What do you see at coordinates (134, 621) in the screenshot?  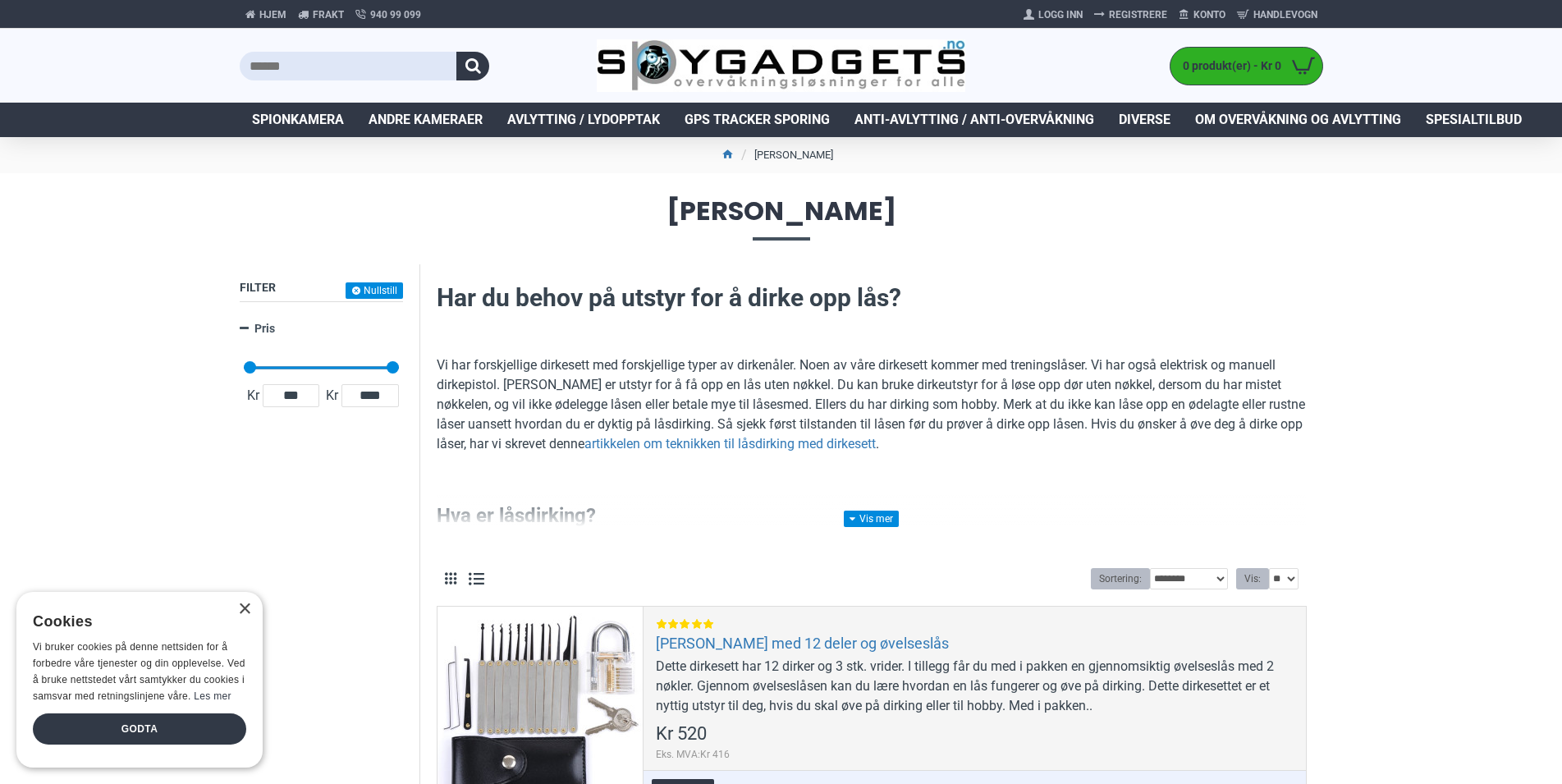 I see `div: Cookies` at bounding box center [134, 621].